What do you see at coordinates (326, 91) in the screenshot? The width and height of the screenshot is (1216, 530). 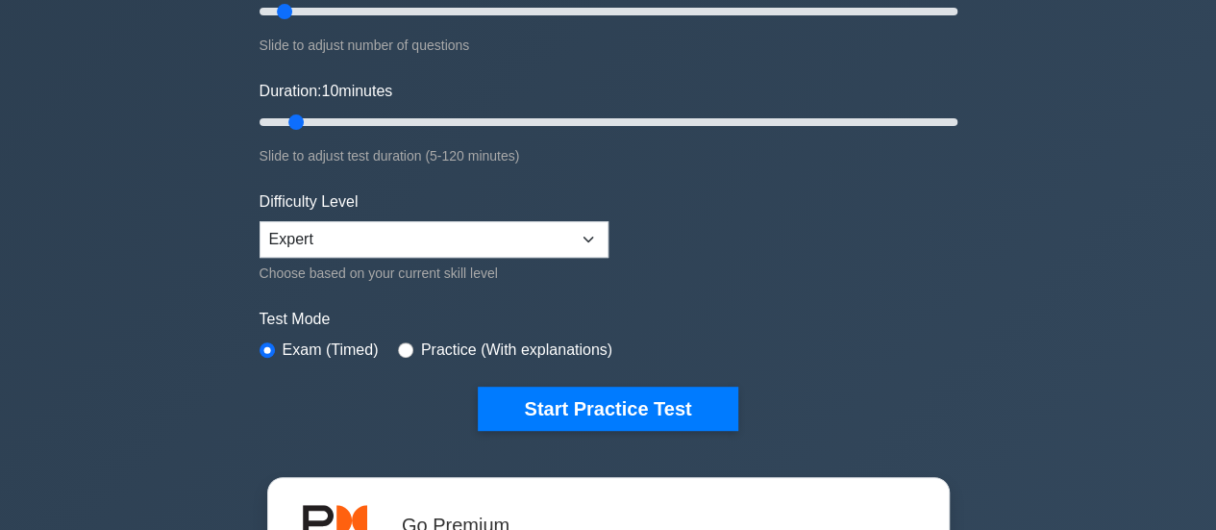 I see `label: Duration: minutes` at bounding box center [326, 91].